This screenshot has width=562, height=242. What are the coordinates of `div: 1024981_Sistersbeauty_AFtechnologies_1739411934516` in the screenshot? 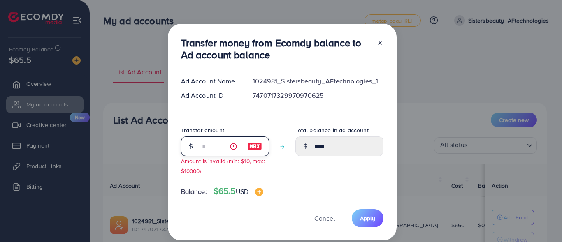 It's located at (318, 81).